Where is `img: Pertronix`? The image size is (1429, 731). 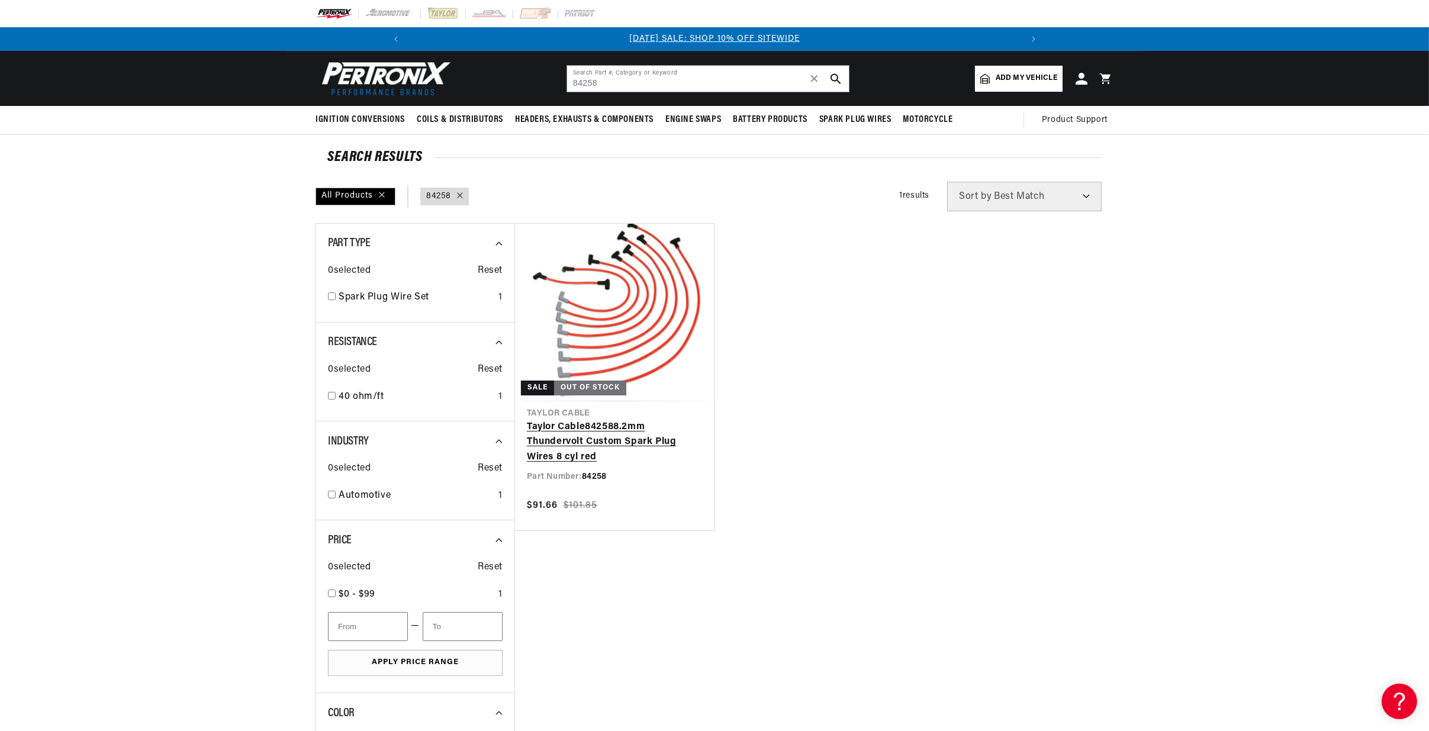 img: Pertronix is located at coordinates (384, 78).